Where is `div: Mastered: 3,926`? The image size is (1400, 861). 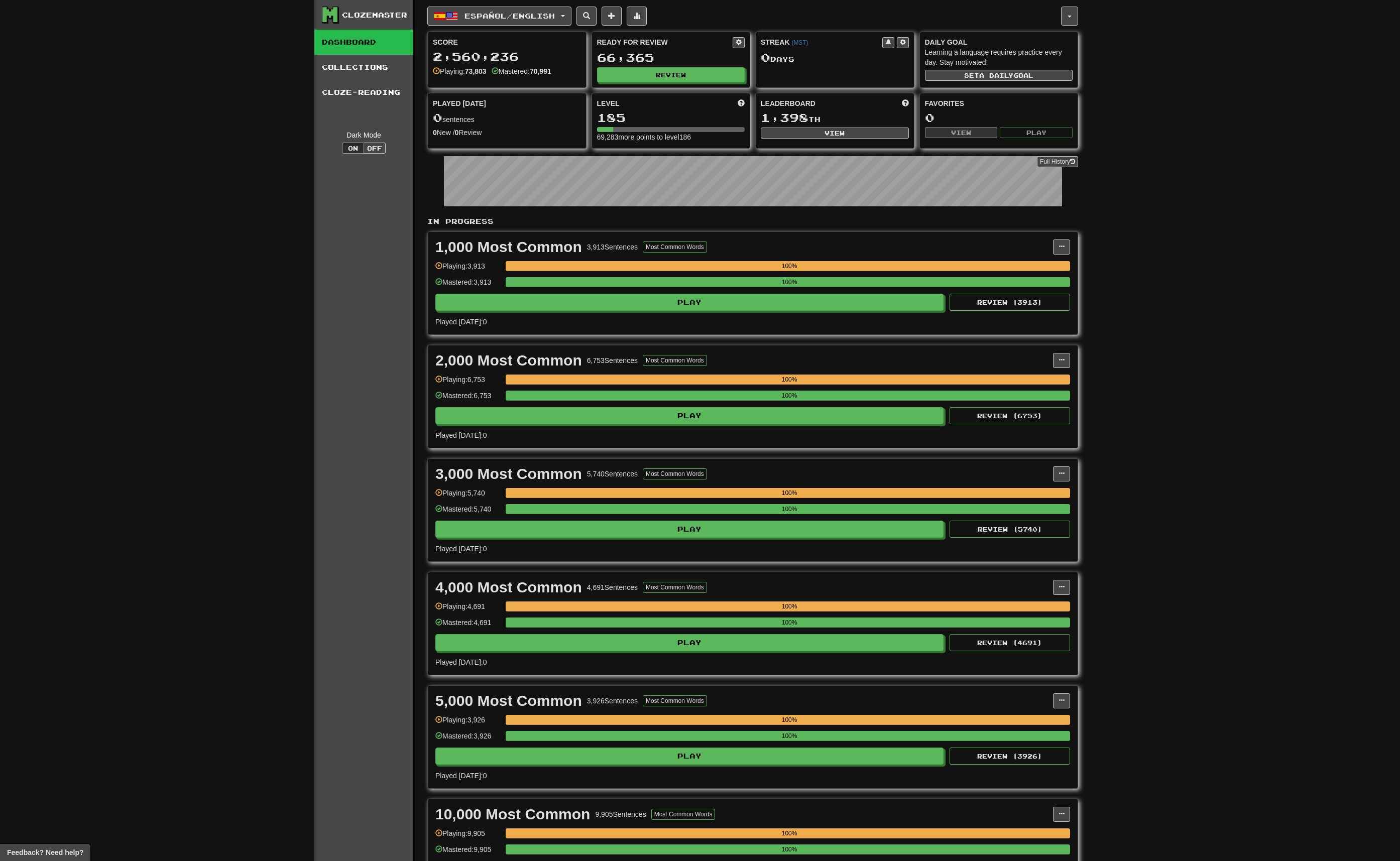 div: Mastered: 3,926 is located at coordinates (468, 739).